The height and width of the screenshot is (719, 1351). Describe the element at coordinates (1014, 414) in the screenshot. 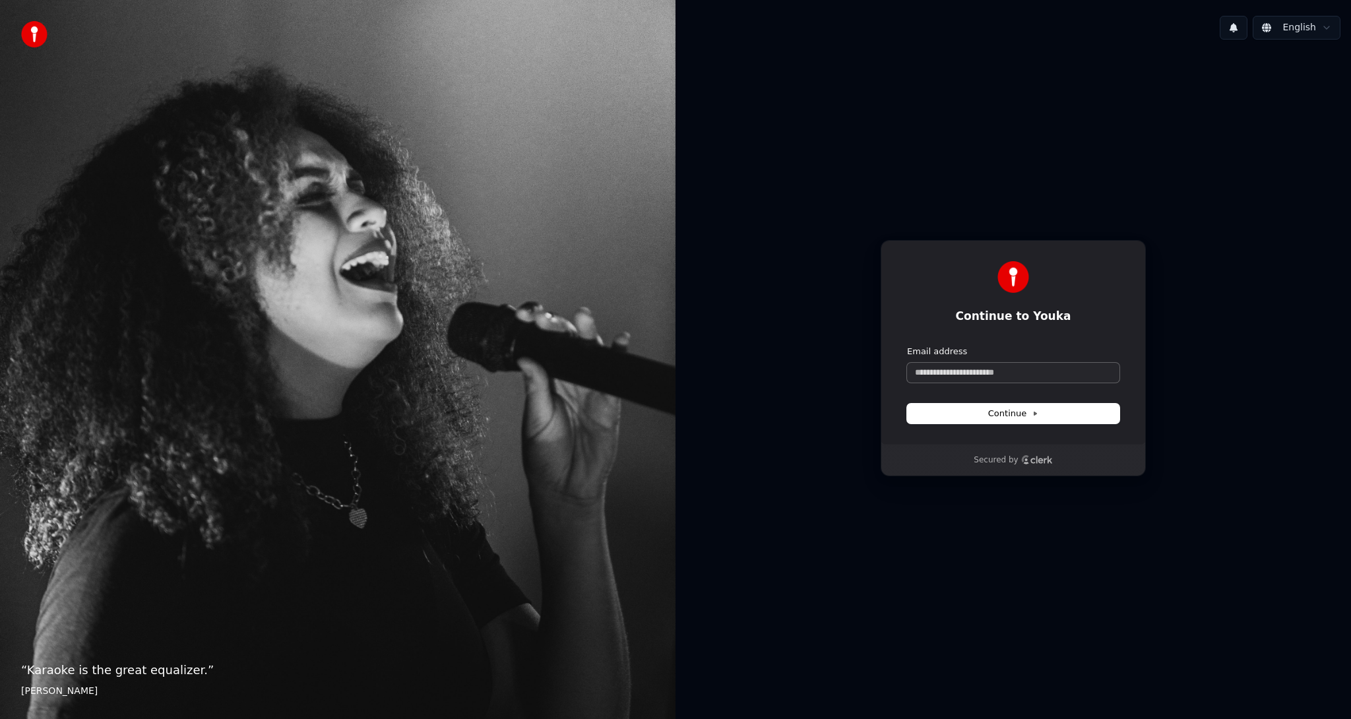

I see `button: Continue` at that location.